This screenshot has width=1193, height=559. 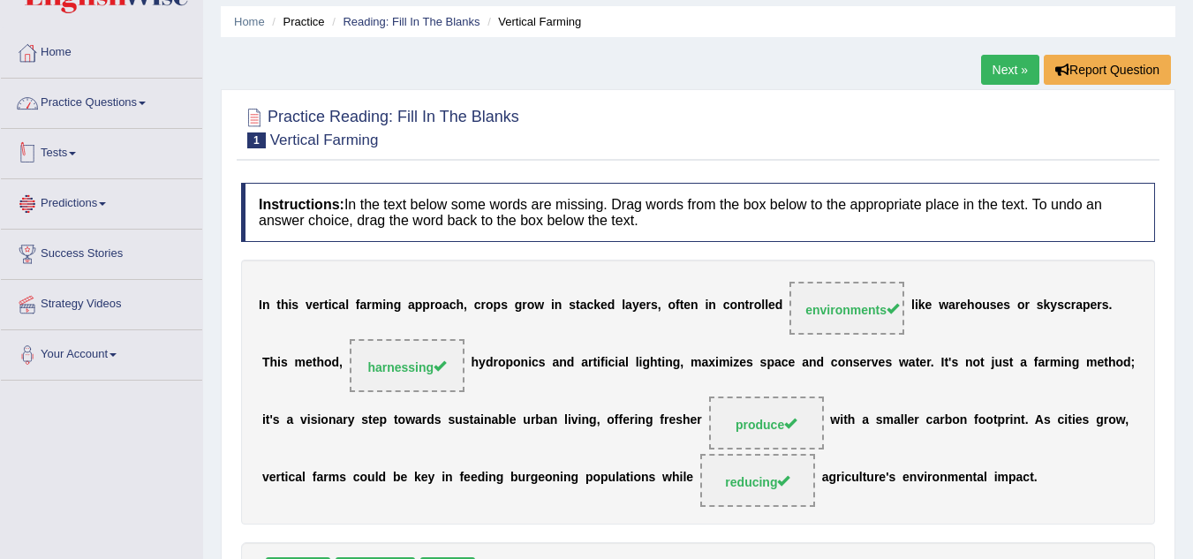 What do you see at coordinates (102, 50) in the screenshot?
I see `a: Home` at bounding box center [102, 50].